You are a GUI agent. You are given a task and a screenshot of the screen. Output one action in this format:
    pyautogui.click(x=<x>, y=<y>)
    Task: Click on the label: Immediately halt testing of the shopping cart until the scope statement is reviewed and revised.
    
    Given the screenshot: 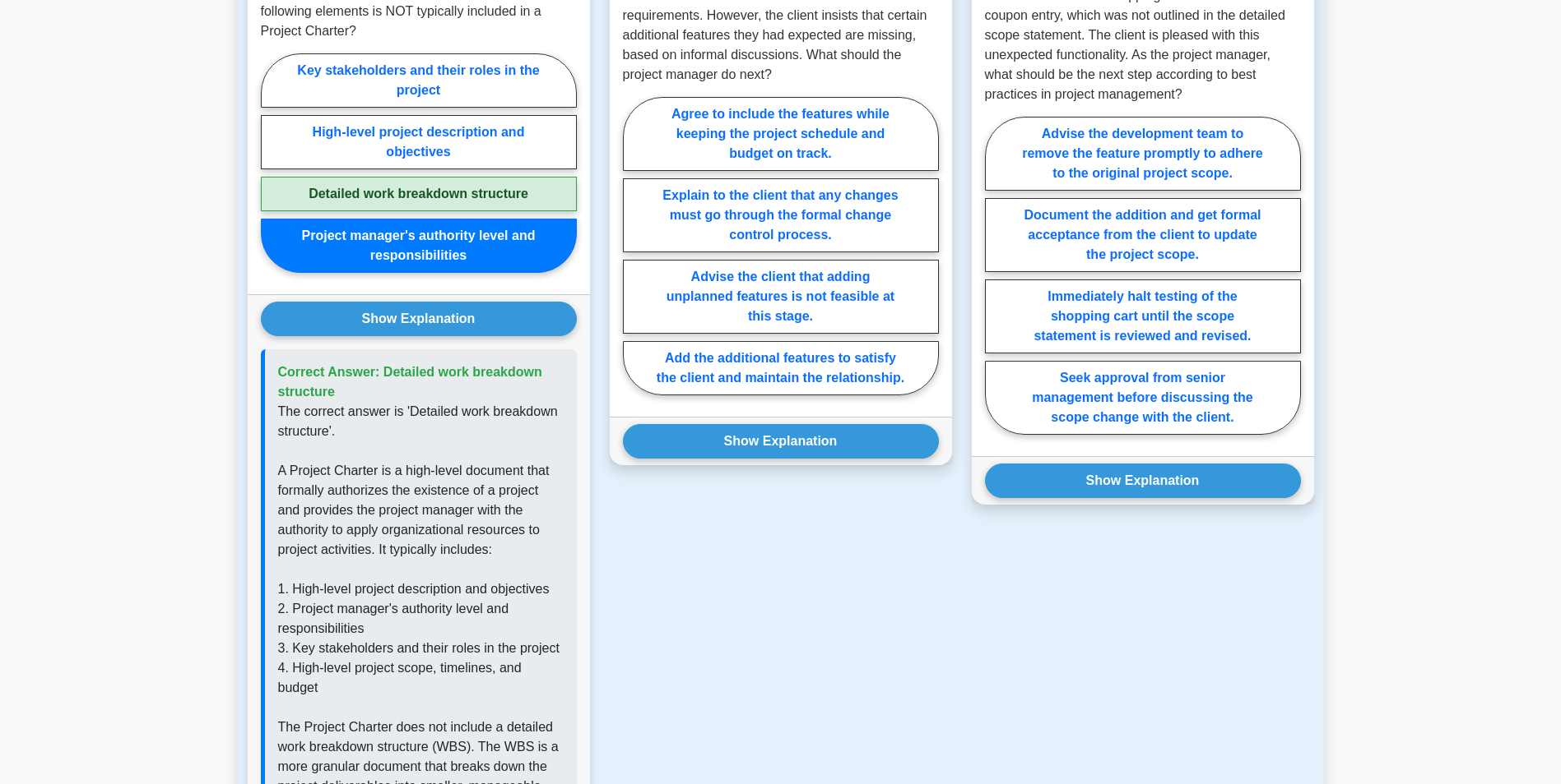 What is the action you would take?
    pyautogui.click(x=1143, y=316)
    